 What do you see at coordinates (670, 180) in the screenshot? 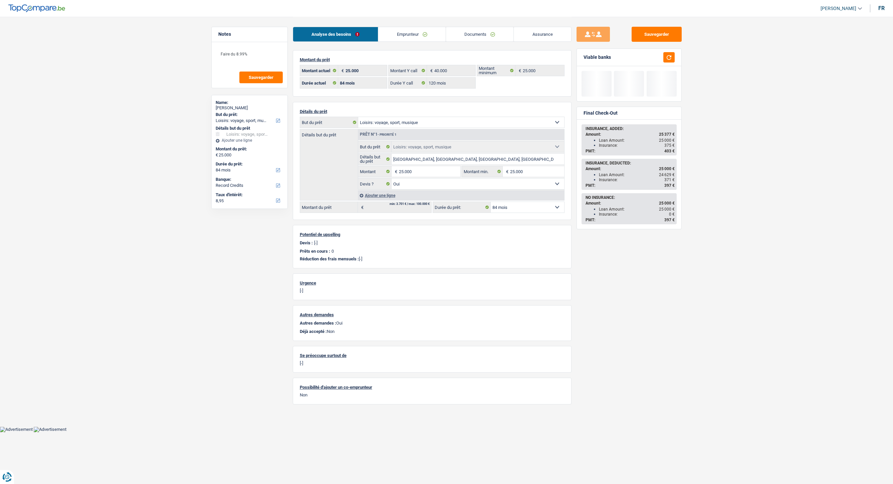
I see `span: 371 €` at bounding box center [670, 180].